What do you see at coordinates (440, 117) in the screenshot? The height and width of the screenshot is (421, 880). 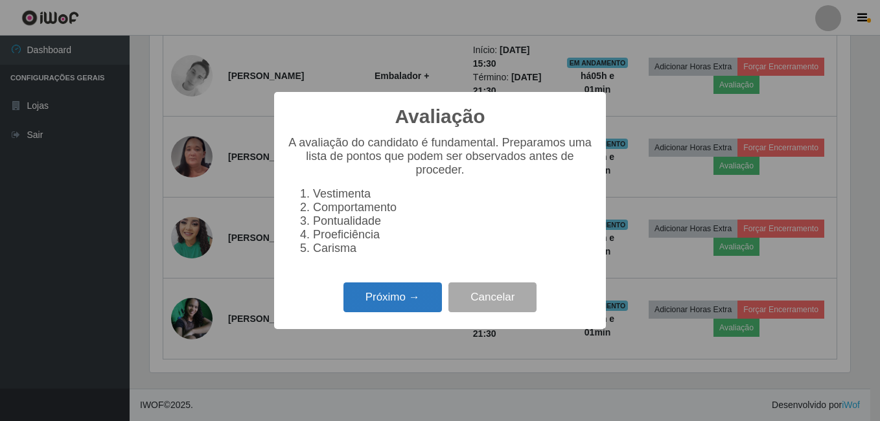 I see `h2: Avaliação` at bounding box center [440, 117].